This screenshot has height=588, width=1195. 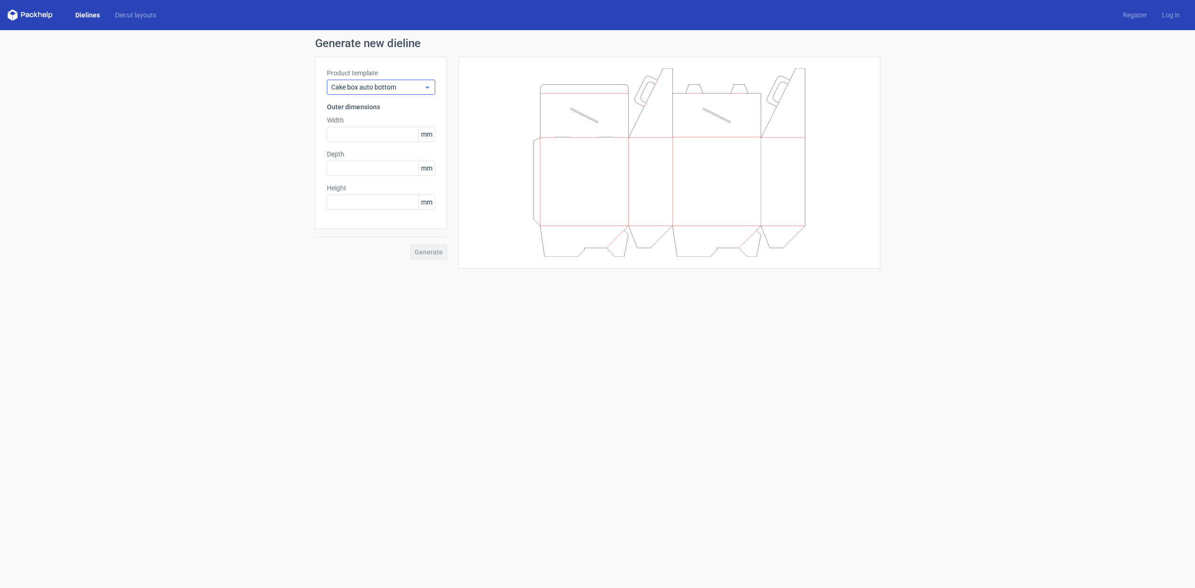 I want to click on h1: Generate new dieline, so click(x=598, y=43).